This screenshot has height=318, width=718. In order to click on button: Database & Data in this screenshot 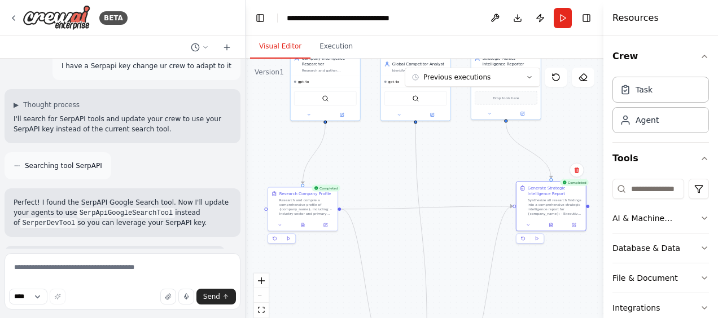, I will do `click(660, 248)`.